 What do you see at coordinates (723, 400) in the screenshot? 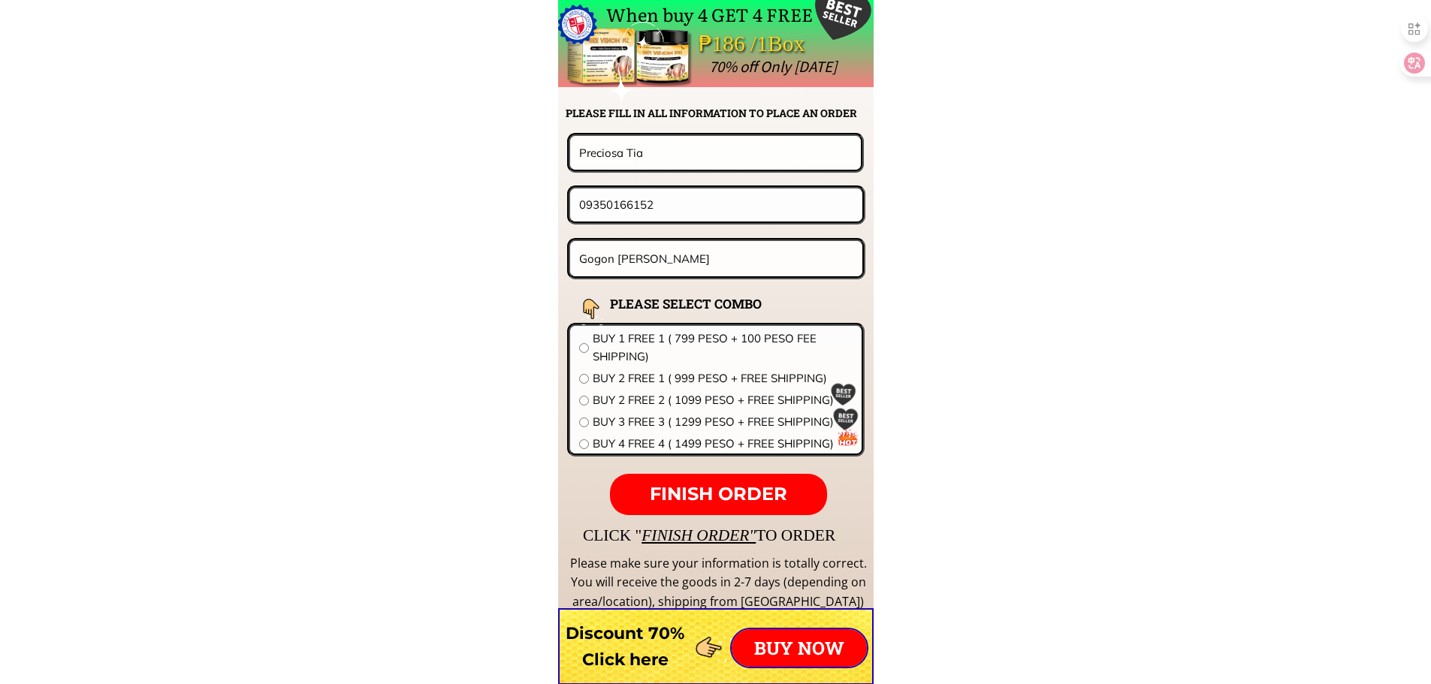
I see `span: BUY 2 FREE 2 ( 1099 PESO + FREE SHIPPING)` at bounding box center [723, 400].